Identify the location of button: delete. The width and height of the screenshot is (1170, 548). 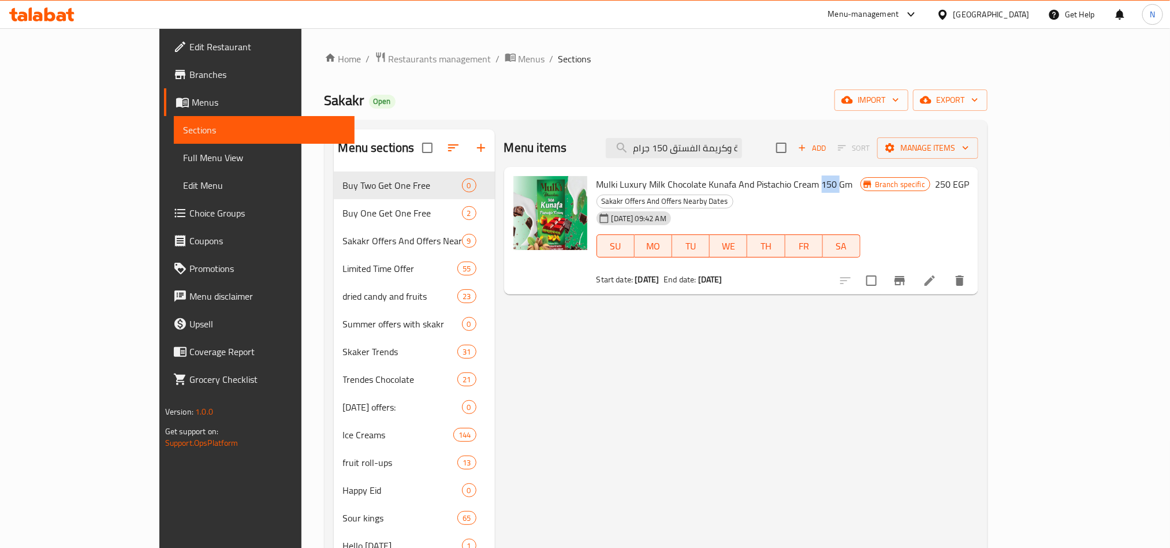
(960, 281).